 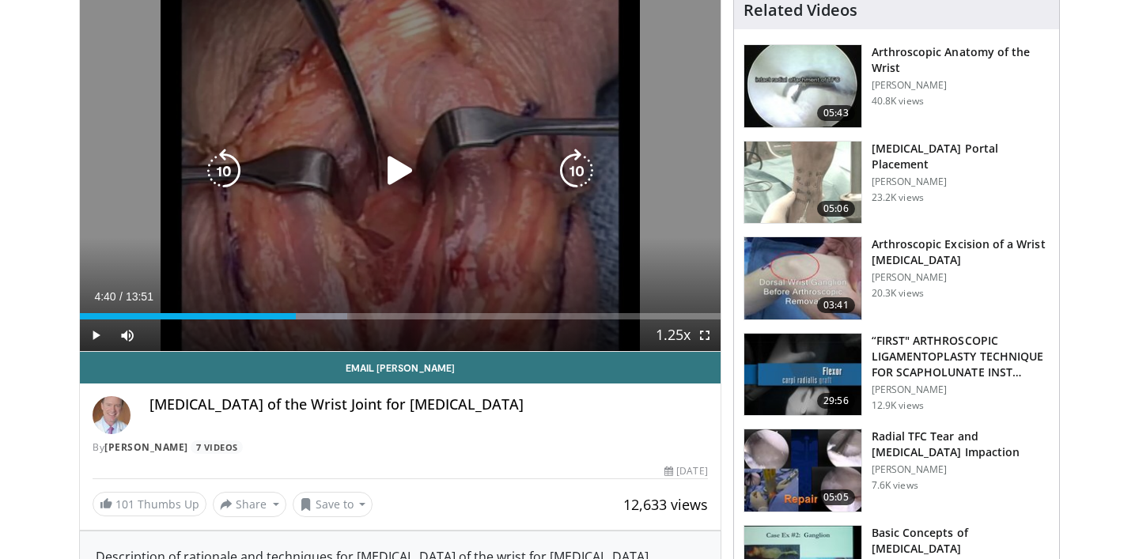 What do you see at coordinates (836, 305) in the screenshot?
I see `span: 03:41` at bounding box center [836, 305].